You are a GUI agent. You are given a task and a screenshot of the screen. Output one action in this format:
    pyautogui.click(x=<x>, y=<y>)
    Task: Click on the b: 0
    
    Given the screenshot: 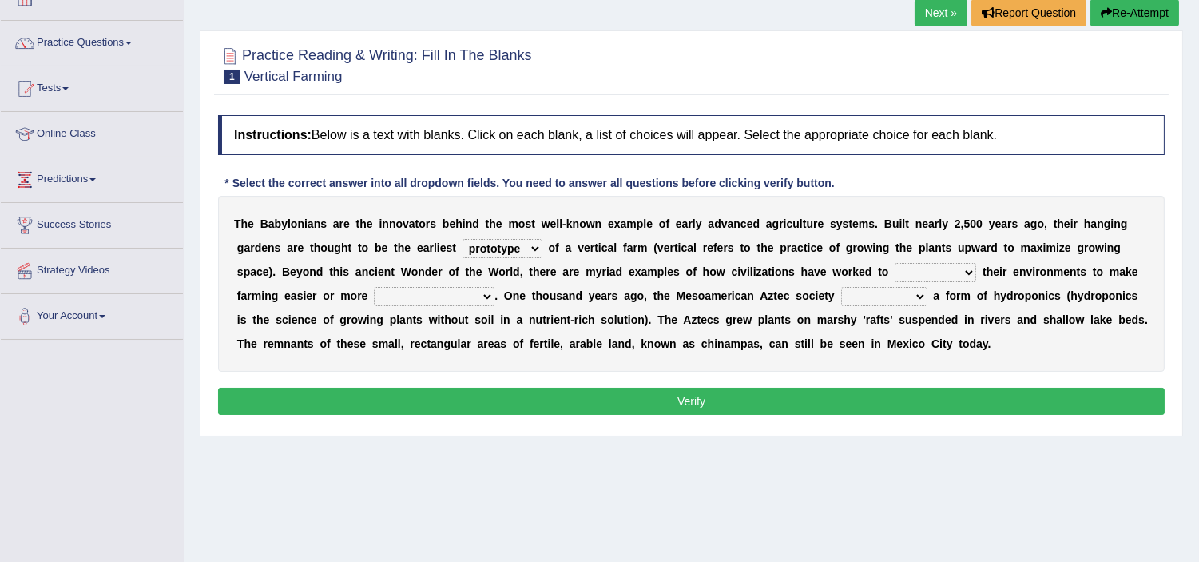 What is the action you would take?
    pyautogui.click(x=973, y=224)
    